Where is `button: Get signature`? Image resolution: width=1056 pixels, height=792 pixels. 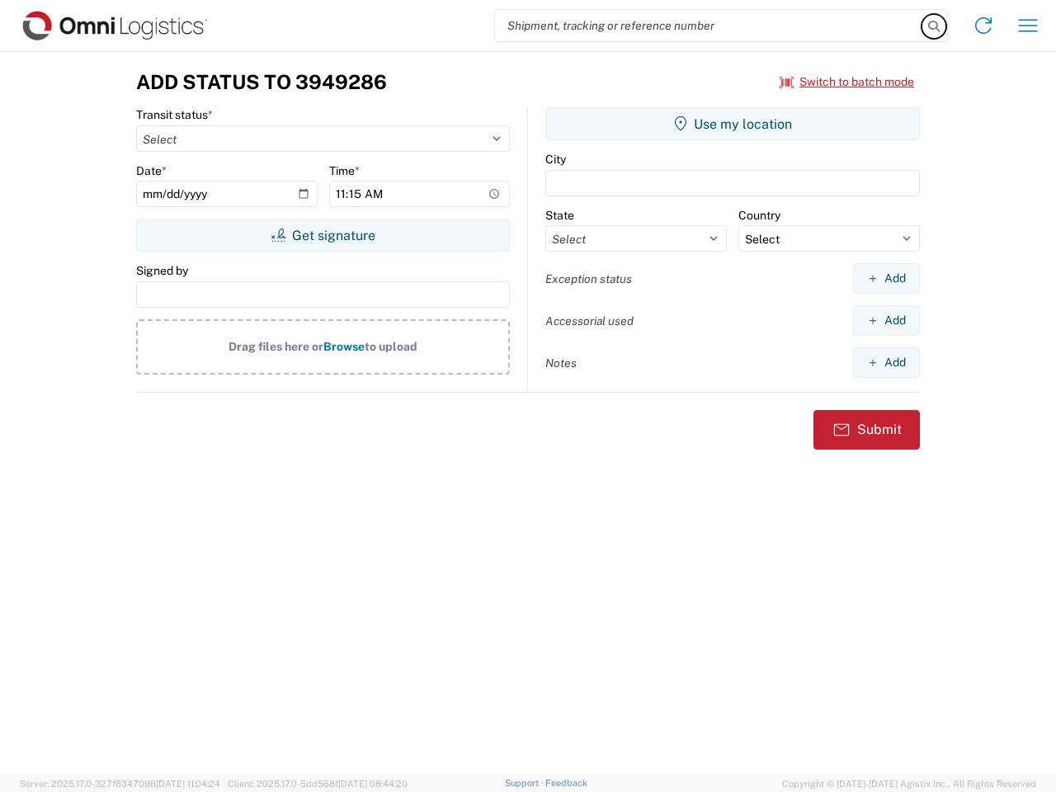
button: Get signature is located at coordinates (323, 235).